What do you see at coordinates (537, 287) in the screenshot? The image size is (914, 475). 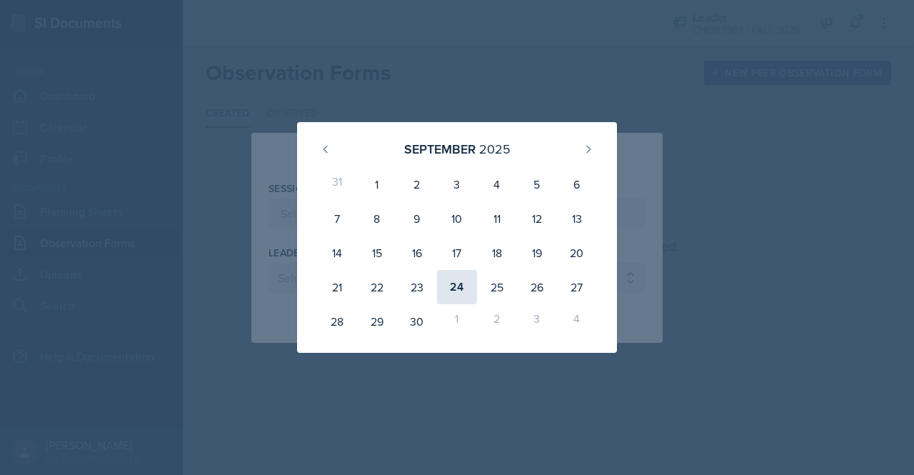 I see `div: 26` at bounding box center [537, 287].